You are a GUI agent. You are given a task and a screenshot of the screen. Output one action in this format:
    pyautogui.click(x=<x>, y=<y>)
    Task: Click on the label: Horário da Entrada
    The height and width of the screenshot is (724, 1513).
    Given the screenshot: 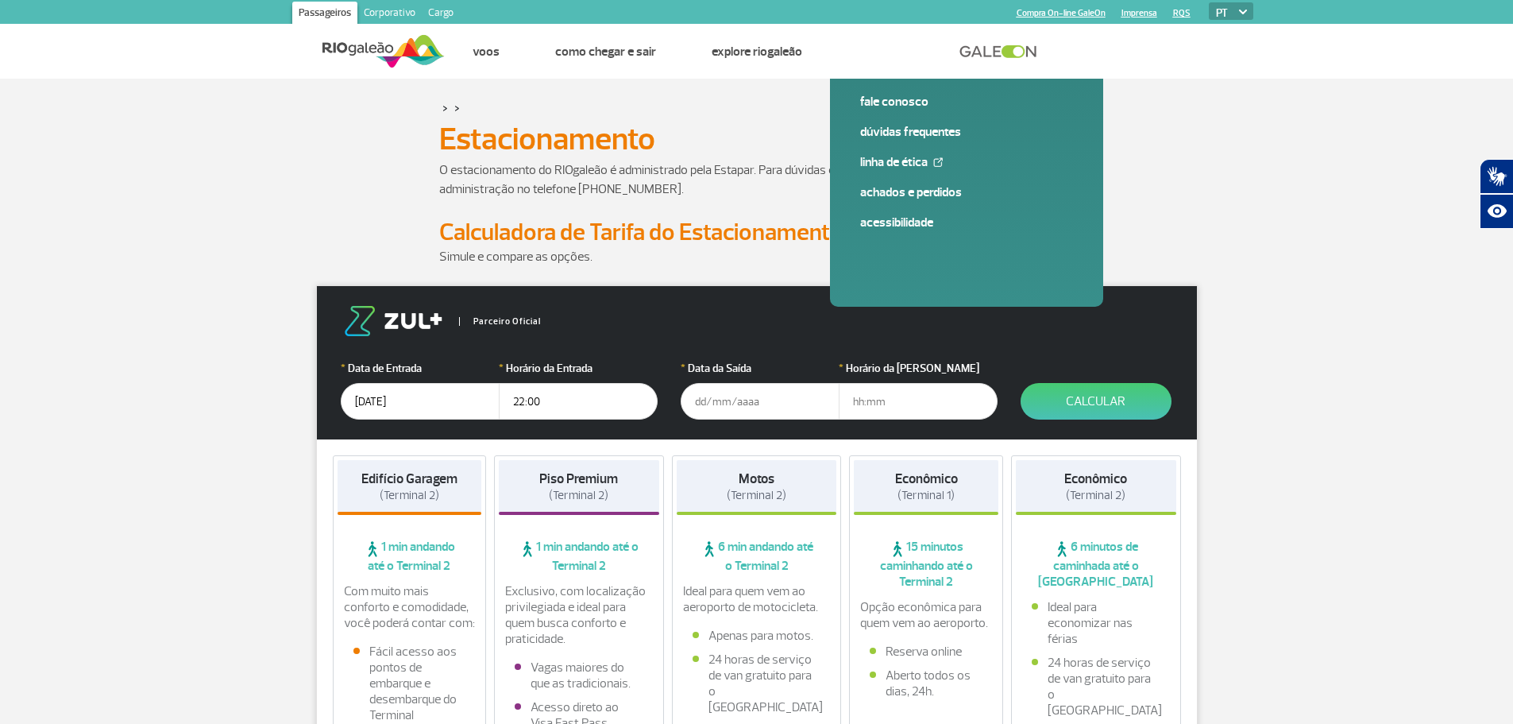 What is the action you would take?
    pyautogui.click(x=578, y=368)
    